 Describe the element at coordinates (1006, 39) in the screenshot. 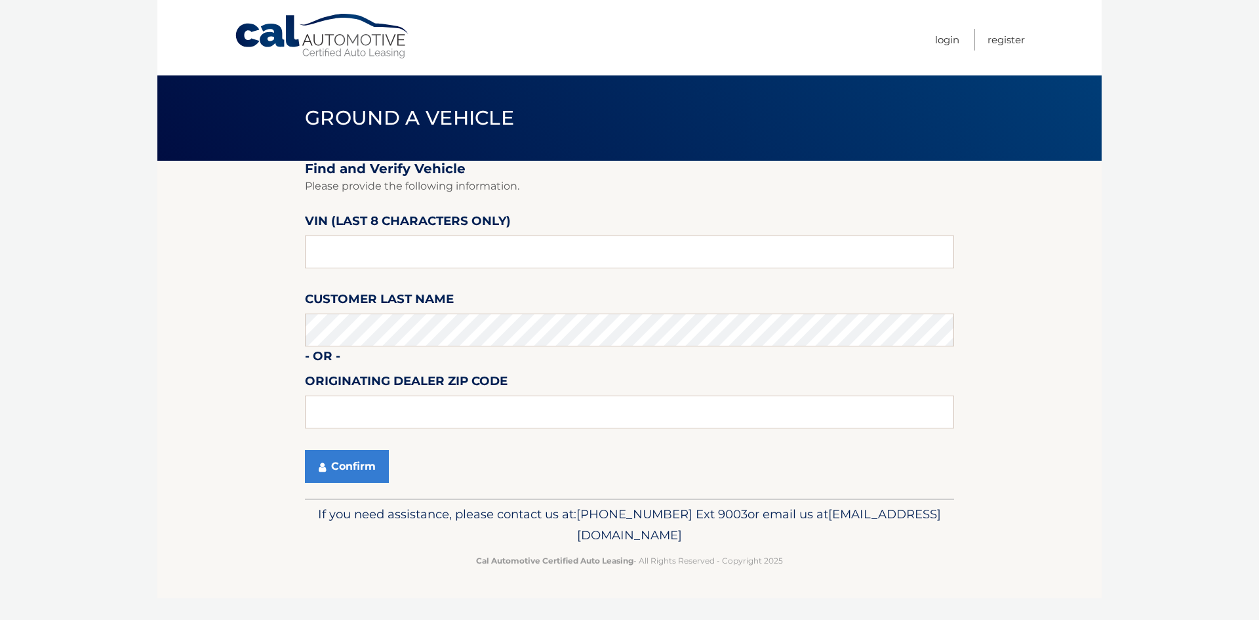

I see `a: Register` at that location.